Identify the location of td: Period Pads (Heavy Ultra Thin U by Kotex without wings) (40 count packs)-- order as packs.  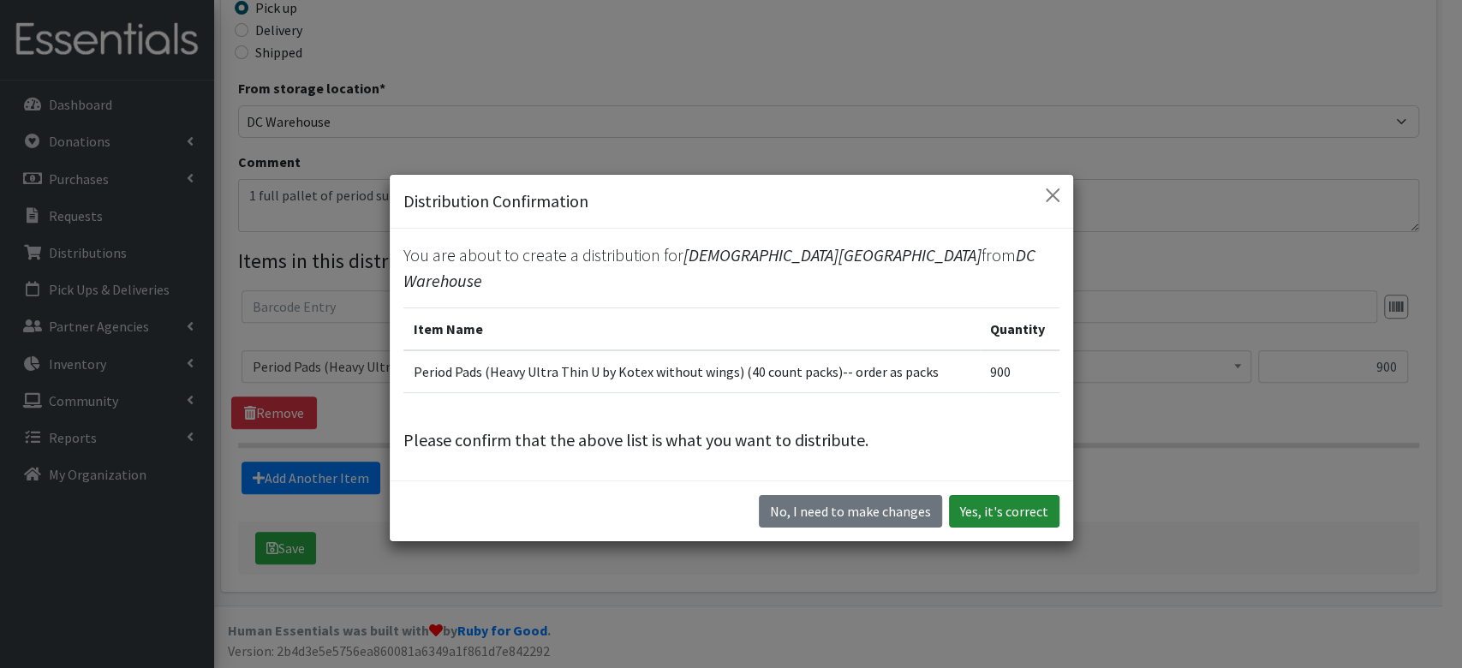
(691, 372).